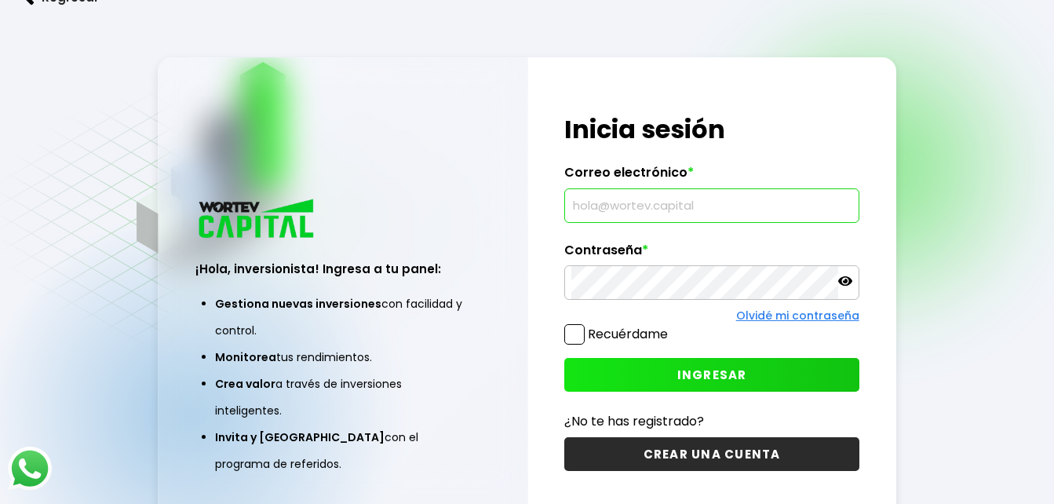 Image resolution: width=1054 pixels, height=504 pixels. I want to click on label: Correo electrónico, so click(711, 177).